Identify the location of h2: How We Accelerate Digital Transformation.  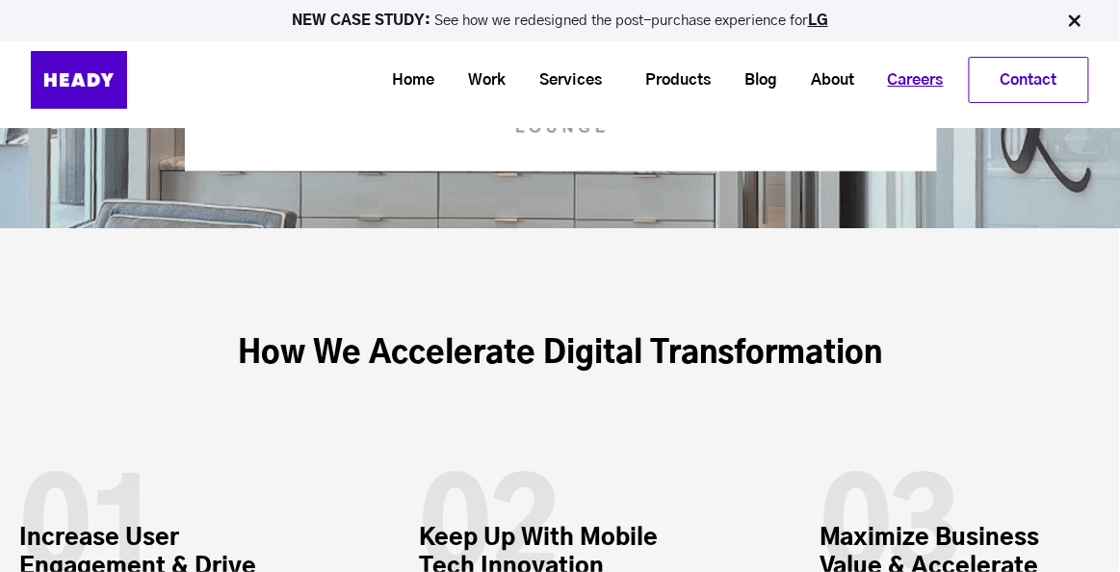
(560, 353).